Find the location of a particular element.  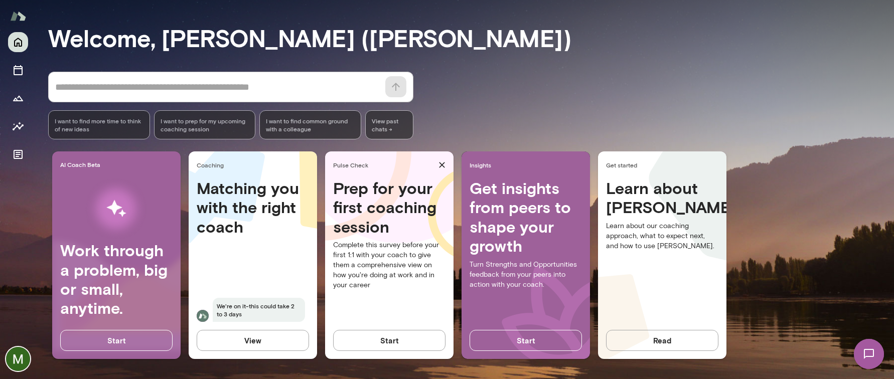

h4: Work through a problem, big or small, anytime. is located at coordinates (116, 279).